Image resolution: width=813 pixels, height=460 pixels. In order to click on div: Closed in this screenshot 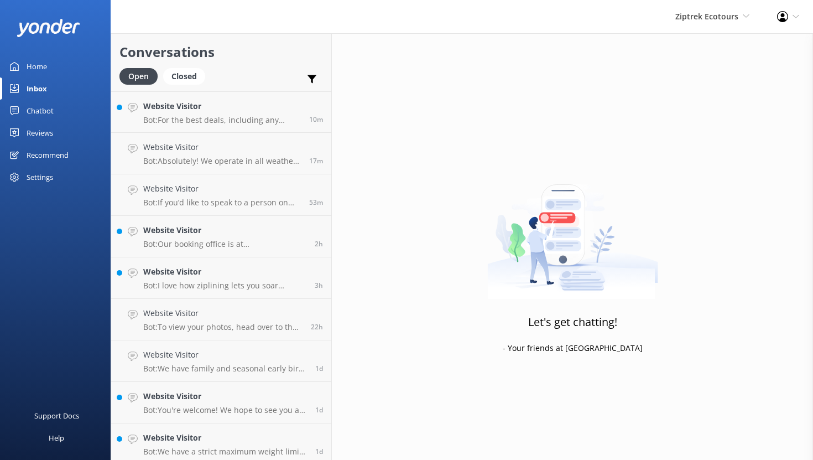, I will do `click(184, 76)`.